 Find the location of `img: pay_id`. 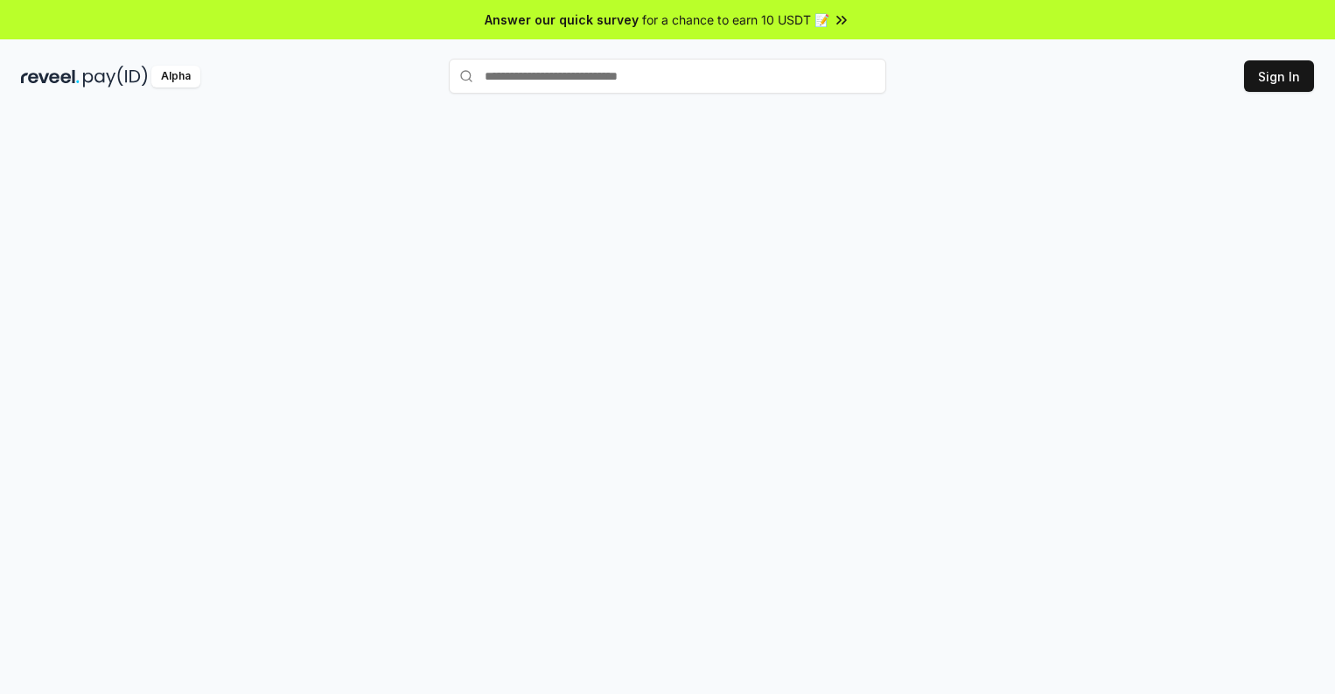

img: pay_id is located at coordinates (115, 76).